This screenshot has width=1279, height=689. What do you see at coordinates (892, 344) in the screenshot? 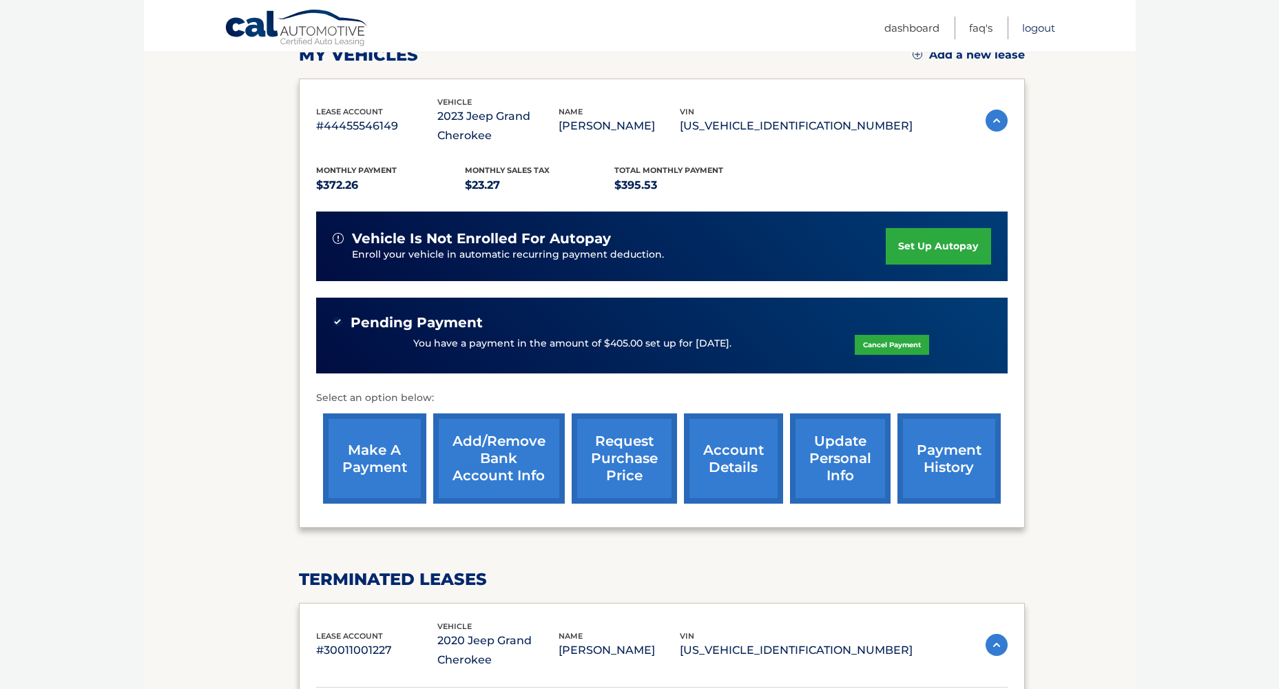
I see `a: Cancel Payment` at bounding box center [892, 344].